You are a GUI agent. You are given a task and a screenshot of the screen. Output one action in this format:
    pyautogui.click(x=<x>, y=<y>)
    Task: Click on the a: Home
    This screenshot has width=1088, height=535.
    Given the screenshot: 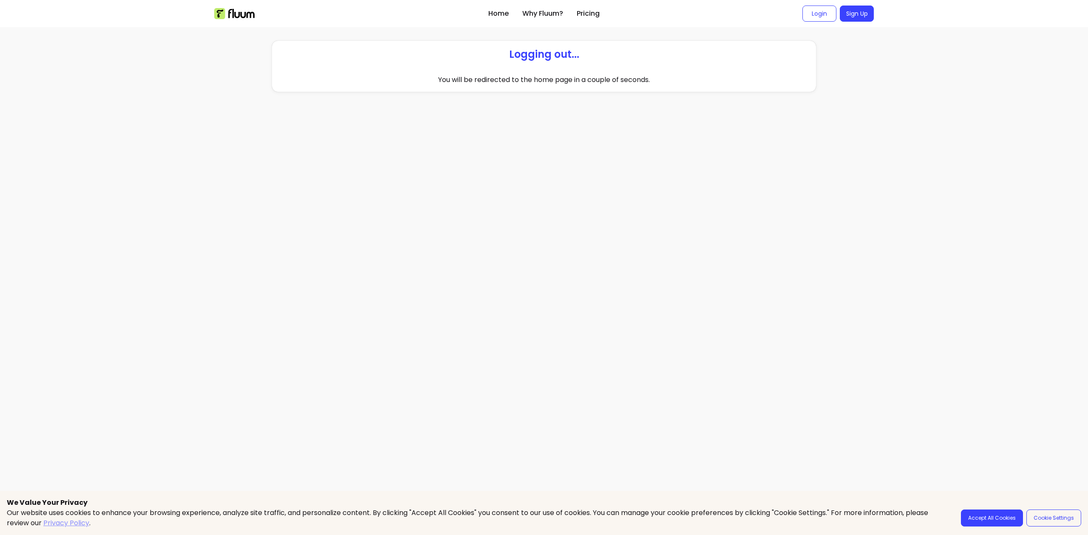 What is the action you would take?
    pyautogui.click(x=499, y=14)
    